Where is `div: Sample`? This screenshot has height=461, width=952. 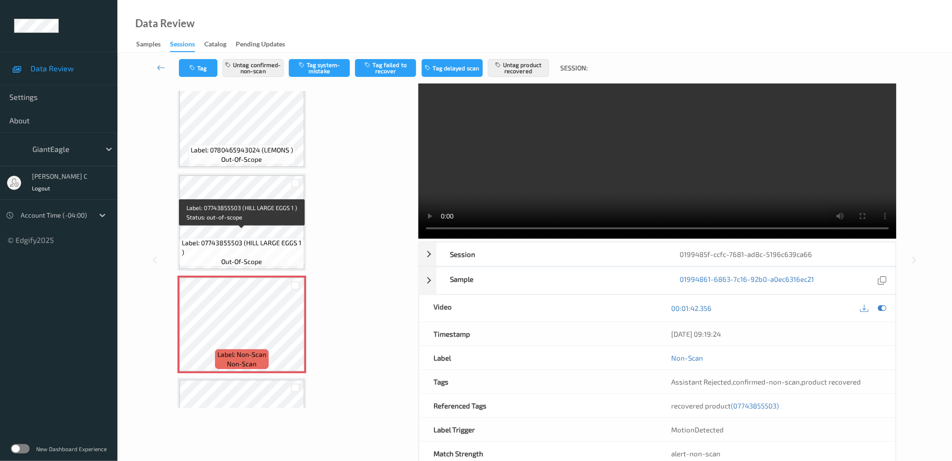 div: Sample is located at coordinates (551, 281).